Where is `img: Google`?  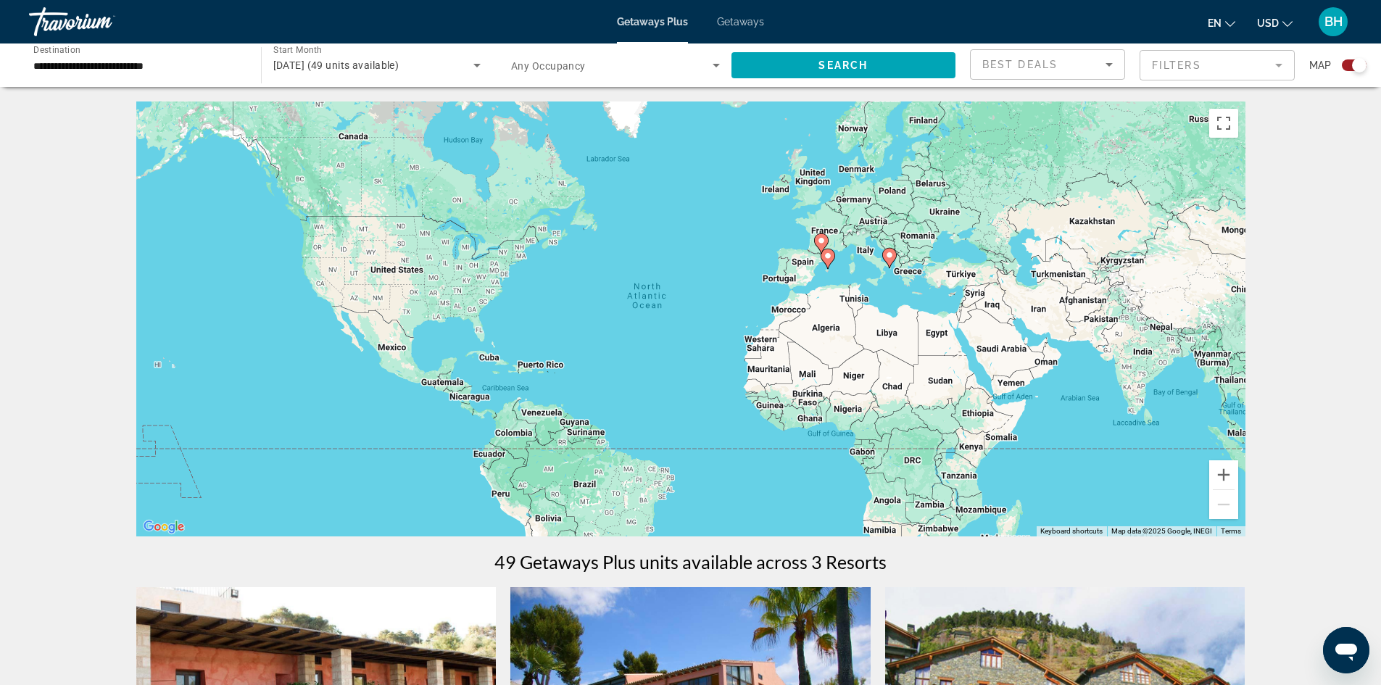
img: Google is located at coordinates (164, 527).